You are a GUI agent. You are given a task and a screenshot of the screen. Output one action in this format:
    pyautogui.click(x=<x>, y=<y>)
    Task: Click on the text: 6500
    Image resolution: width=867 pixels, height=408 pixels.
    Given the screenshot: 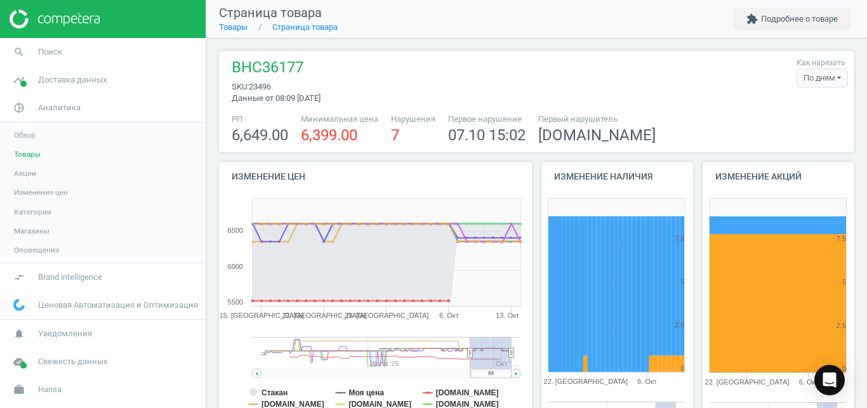 What is the action you would take?
    pyautogui.click(x=236, y=231)
    